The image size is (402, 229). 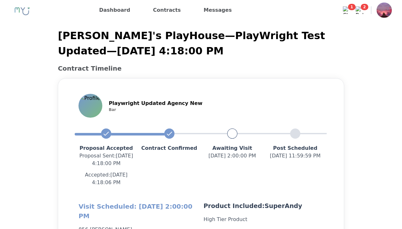 What do you see at coordinates (115, 10) in the screenshot?
I see `a: Dashboard` at bounding box center [115, 10].